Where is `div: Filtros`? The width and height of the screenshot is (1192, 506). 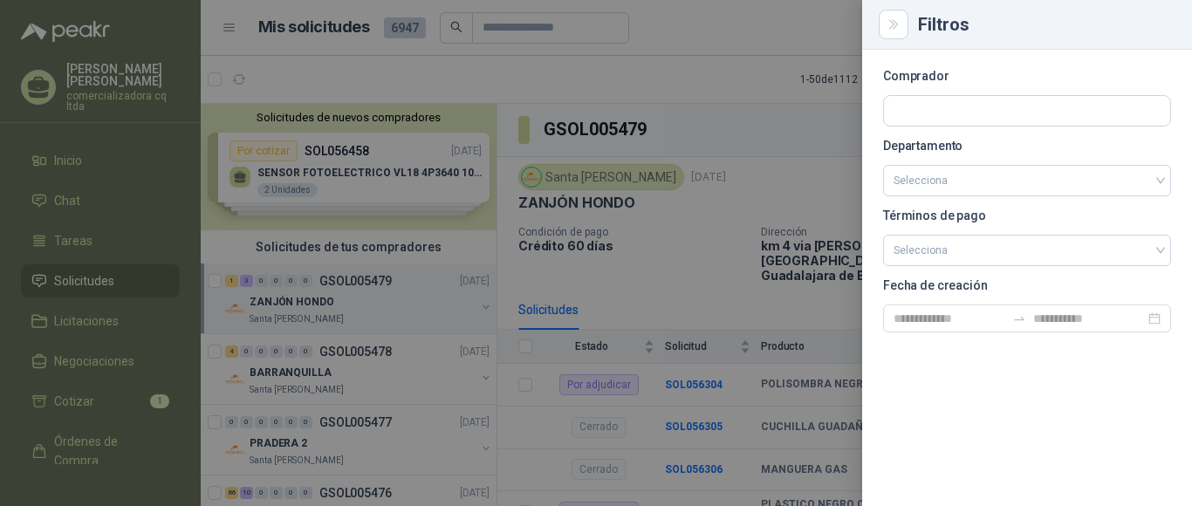
div: Filtros is located at coordinates (1045, 24).